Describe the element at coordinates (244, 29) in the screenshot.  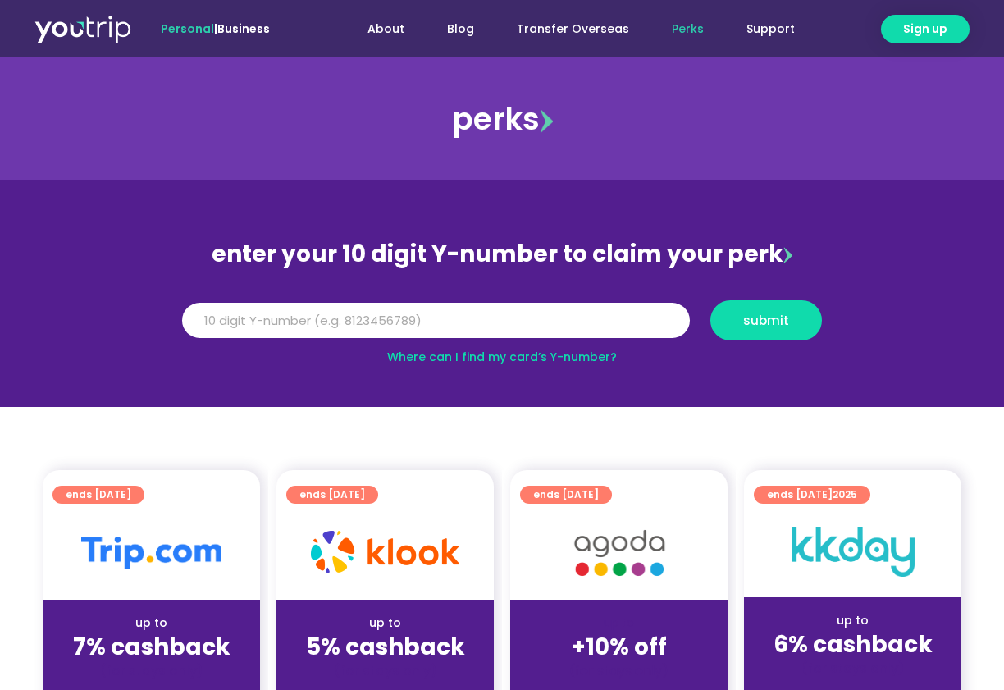
I see `a: Business` at that location.